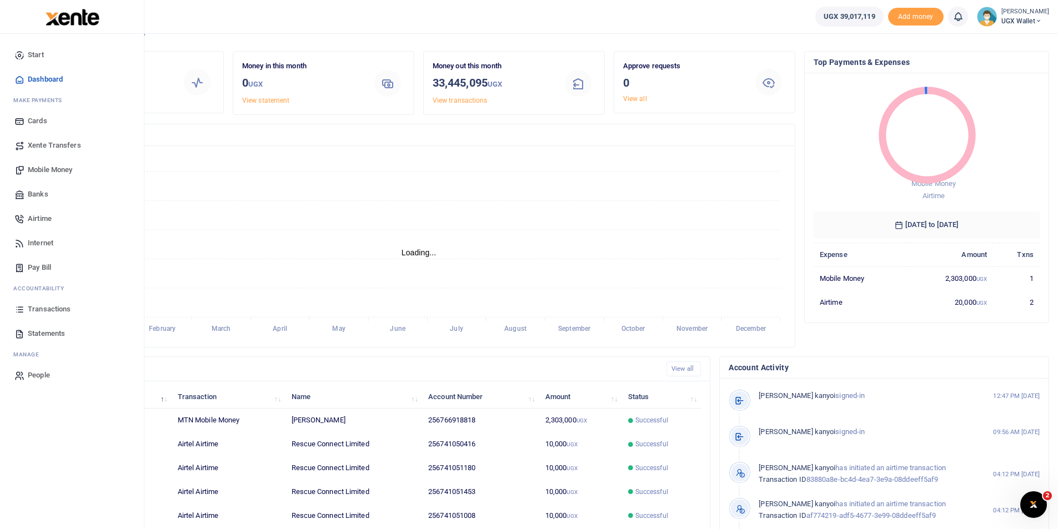 This screenshot has height=529, width=1058. I want to click on span: Statements, so click(46, 334).